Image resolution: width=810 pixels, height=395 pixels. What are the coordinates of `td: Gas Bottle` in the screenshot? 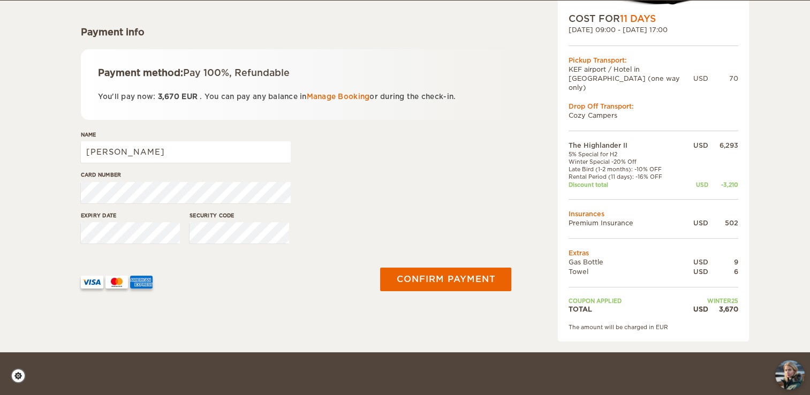 It's located at (626, 262).